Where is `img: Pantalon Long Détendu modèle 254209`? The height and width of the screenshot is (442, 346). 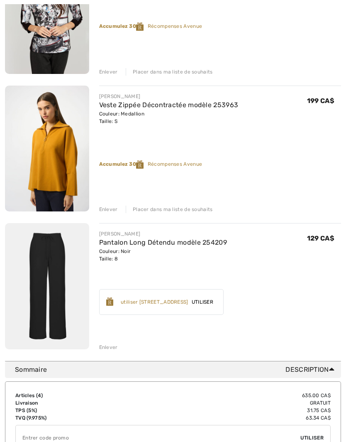 img: Pantalon Long Détendu modèle 254209 is located at coordinates (47, 286).